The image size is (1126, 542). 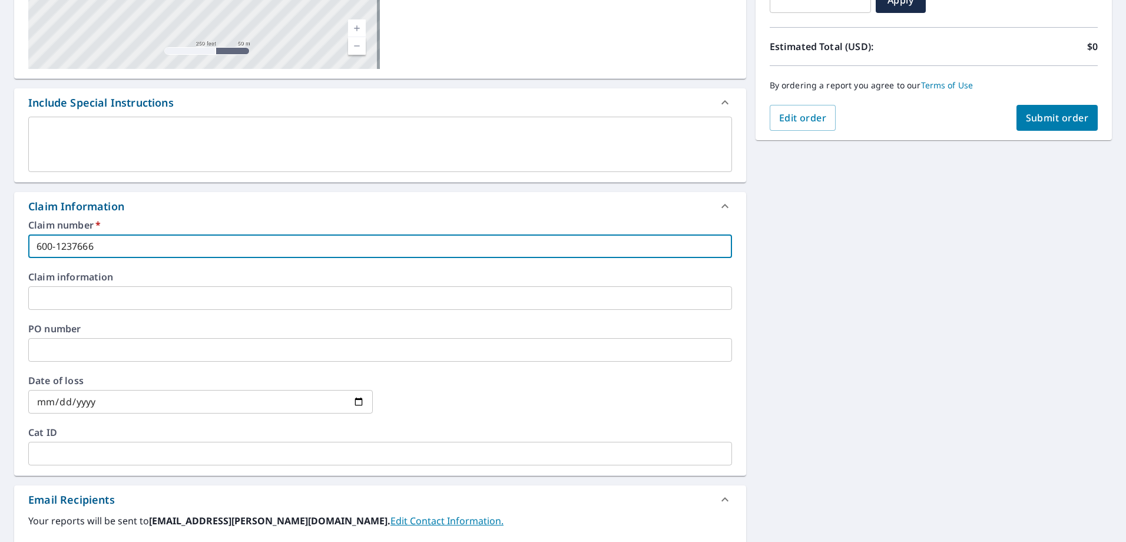 What do you see at coordinates (380, 432) in the screenshot?
I see `label: Cat ID` at bounding box center [380, 432].